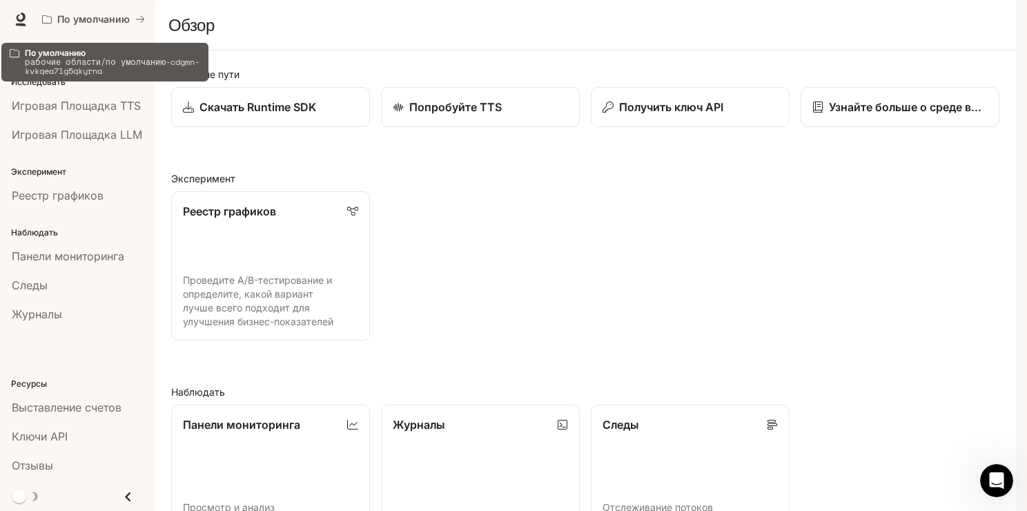 This screenshot has height=511, width=1027. What do you see at coordinates (93, 19) in the screenshot?
I see `button: Все рабочие пространства` at bounding box center [93, 19].